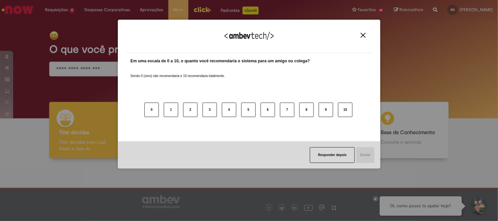 The width and height of the screenshot is (498, 221). Describe the element at coordinates (248, 110) in the screenshot. I see `button: 5` at that location.